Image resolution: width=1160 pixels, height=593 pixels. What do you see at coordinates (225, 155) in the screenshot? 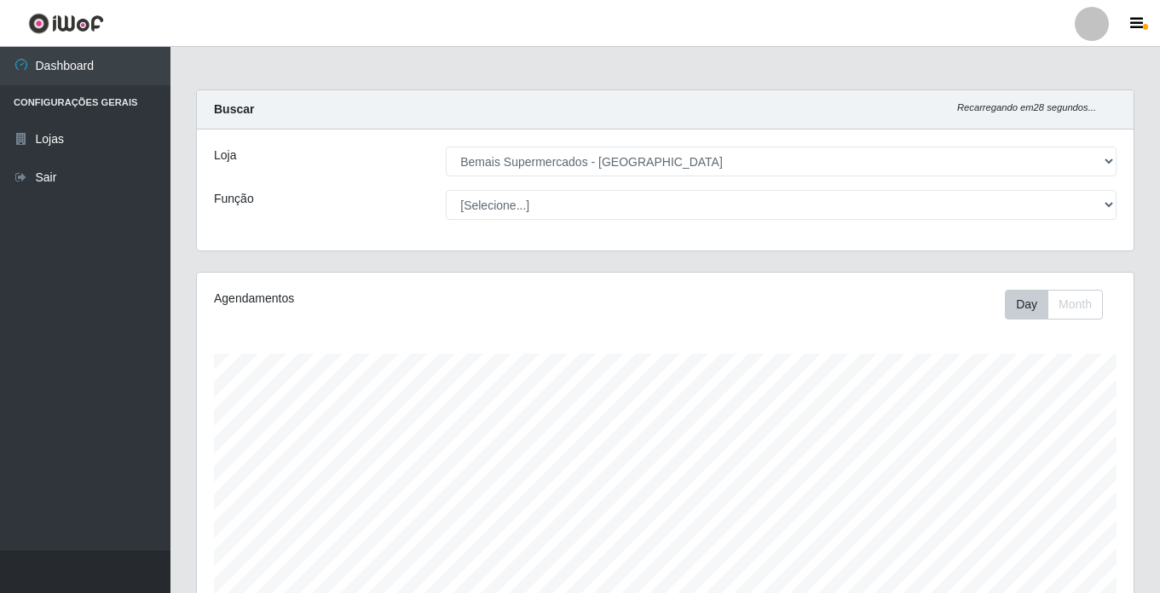
I see `label: Loja` at bounding box center [225, 155].